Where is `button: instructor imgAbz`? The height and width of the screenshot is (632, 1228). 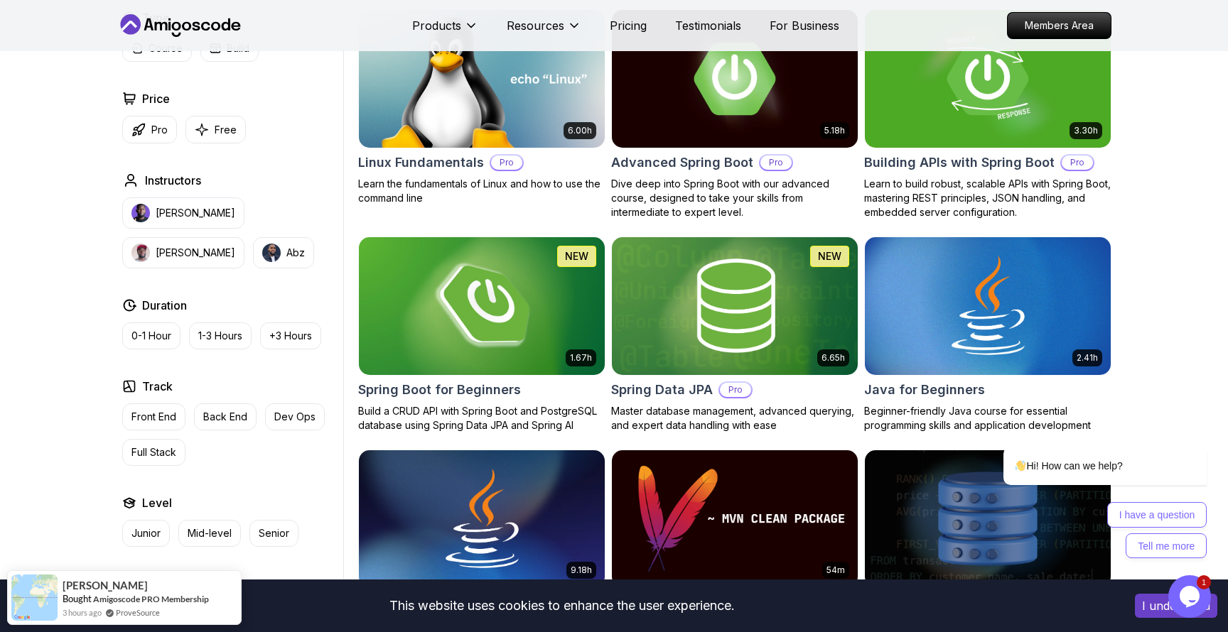 button: instructor imgAbz is located at coordinates (284, 253).